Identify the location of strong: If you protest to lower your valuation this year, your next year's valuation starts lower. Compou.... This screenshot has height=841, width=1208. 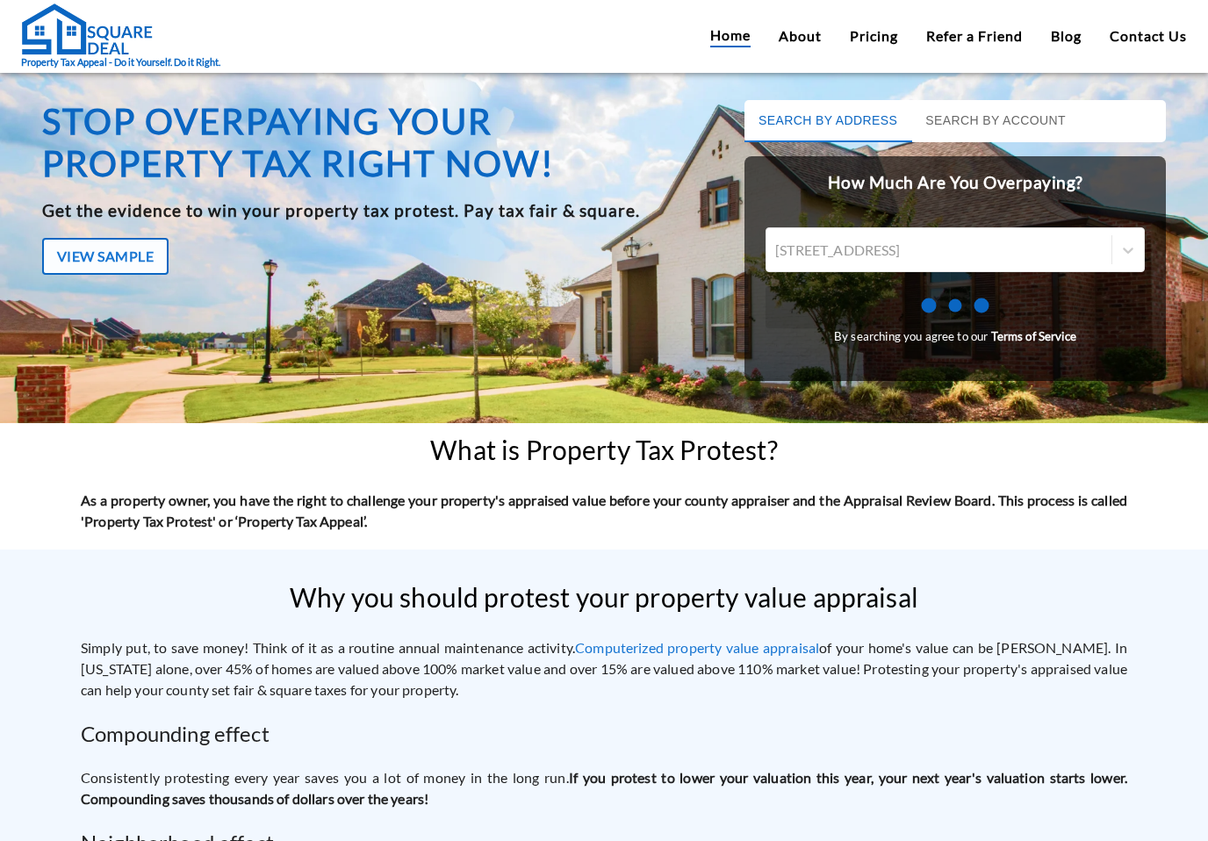
(604, 788).